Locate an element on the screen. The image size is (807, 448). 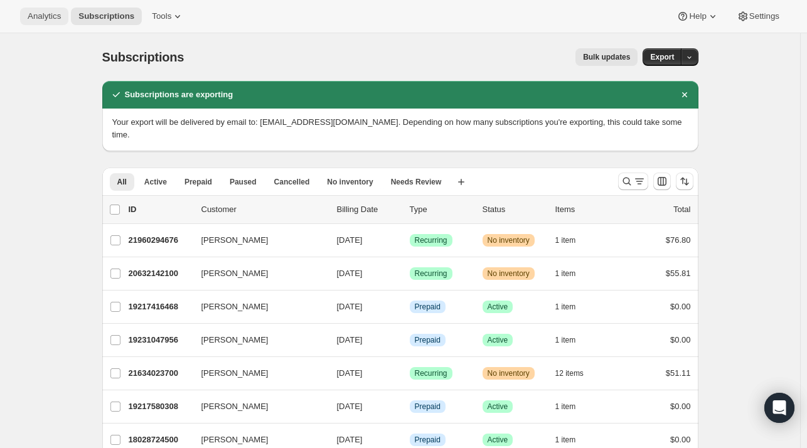
span: Export is located at coordinates (662, 57).